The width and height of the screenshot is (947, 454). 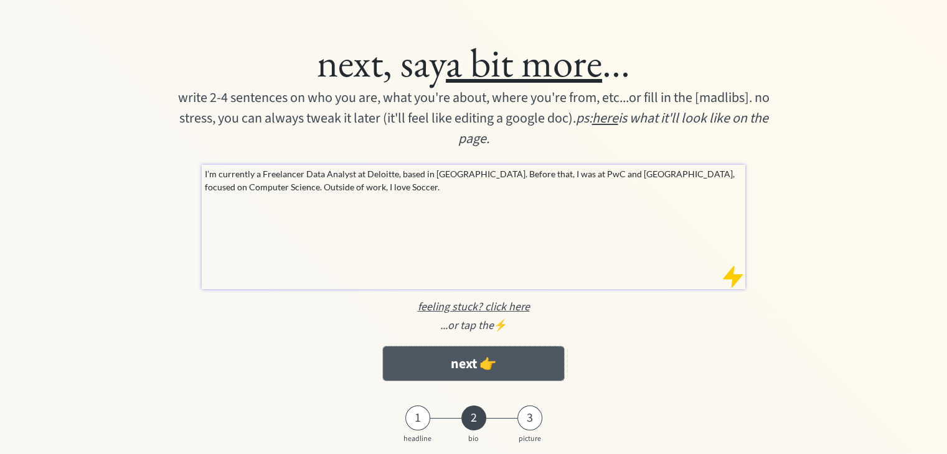 I want to click on em: ...or tap the, so click(x=466, y=326).